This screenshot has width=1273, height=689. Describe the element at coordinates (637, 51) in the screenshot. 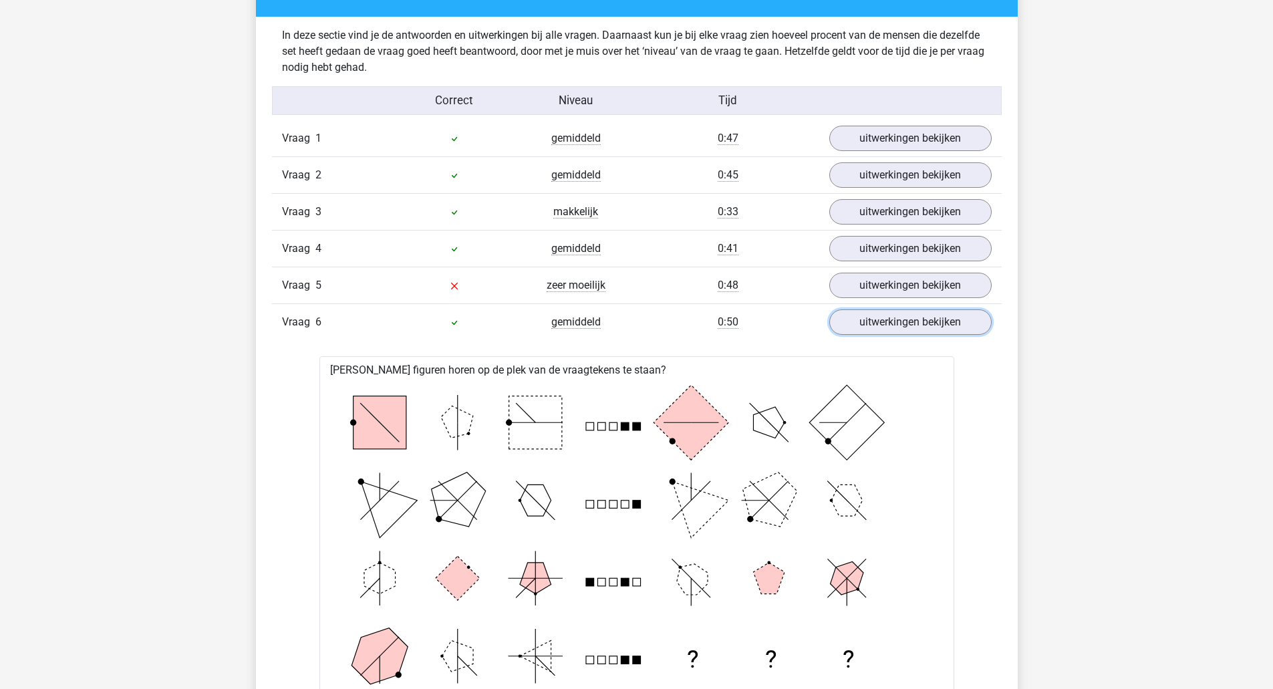

I see `div: In deze sectie vind je de antwoorden en uitwerkingen bij alle vragen. Daarnaast kun je bij elke v...` at that location.